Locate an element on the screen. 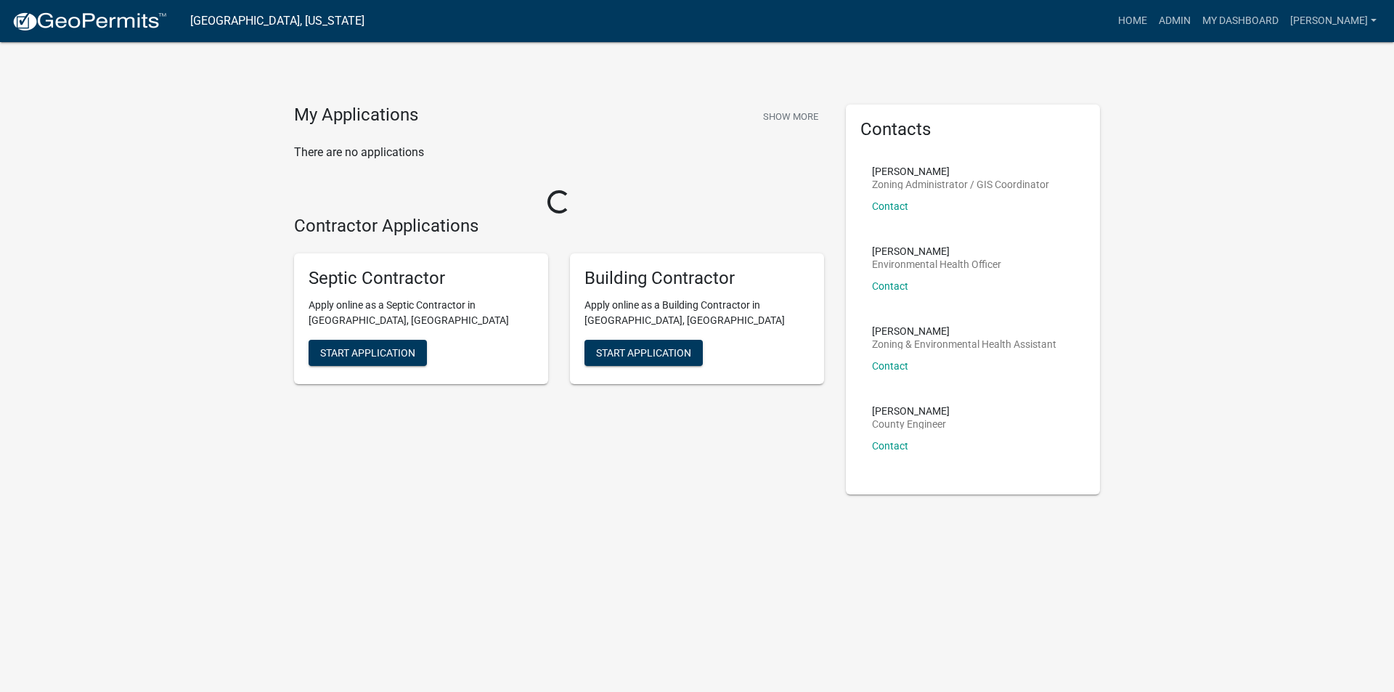  h4: My Applications is located at coordinates (356, 115).